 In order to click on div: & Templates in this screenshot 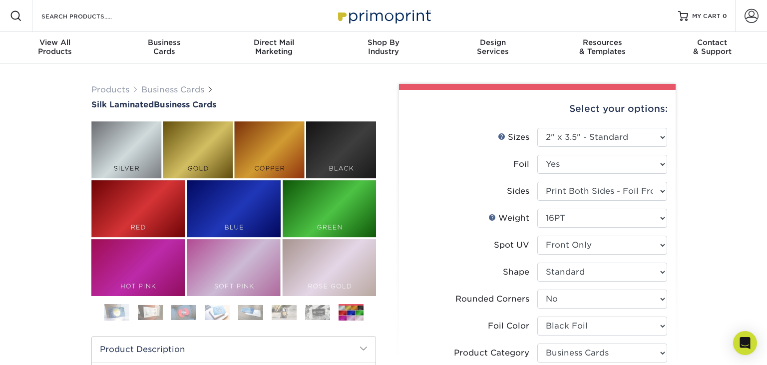, I will do `click(602, 47)`.